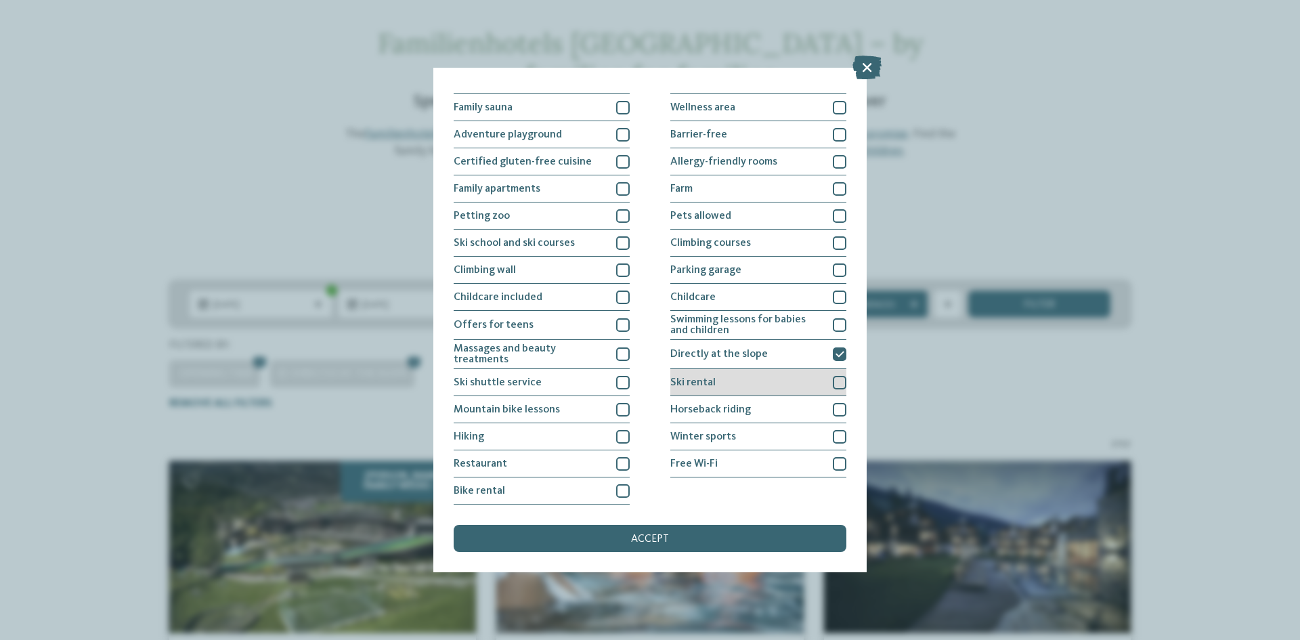 The width and height of the screenshot is (1300, 640). What do you see at coordinates (705, 270) in the screenshot?
I see `span: Parking garage` at bounding box center [705, 270].